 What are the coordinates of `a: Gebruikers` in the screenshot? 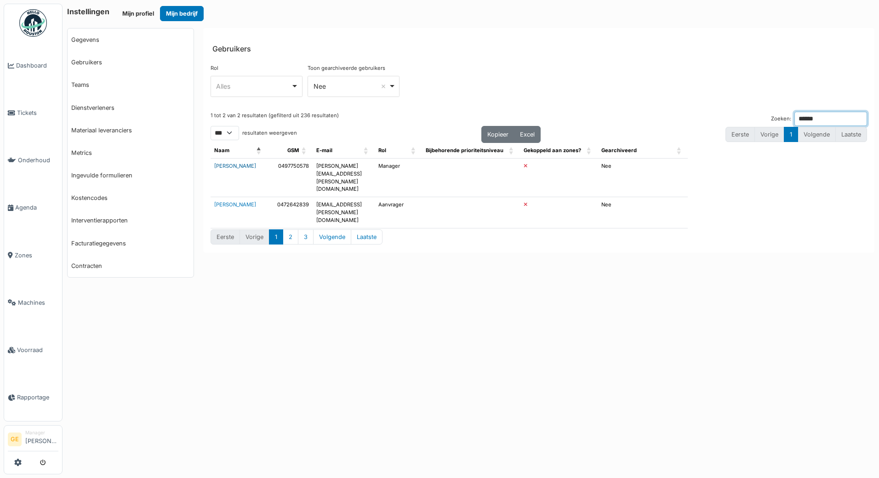 It's located at (131, 62).